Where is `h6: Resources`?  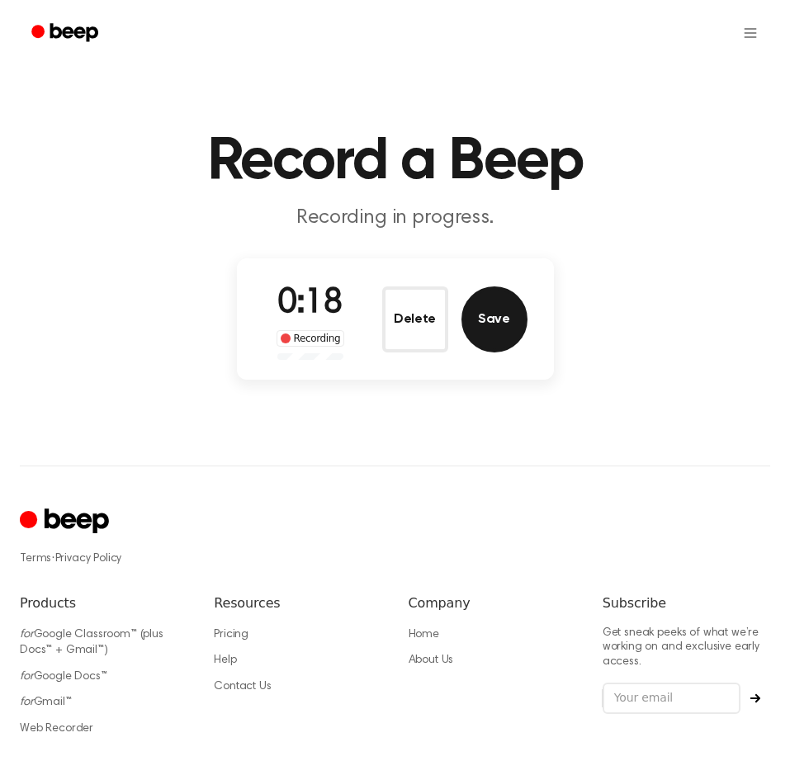 h6: Resources is located at coordinates (297, 603).